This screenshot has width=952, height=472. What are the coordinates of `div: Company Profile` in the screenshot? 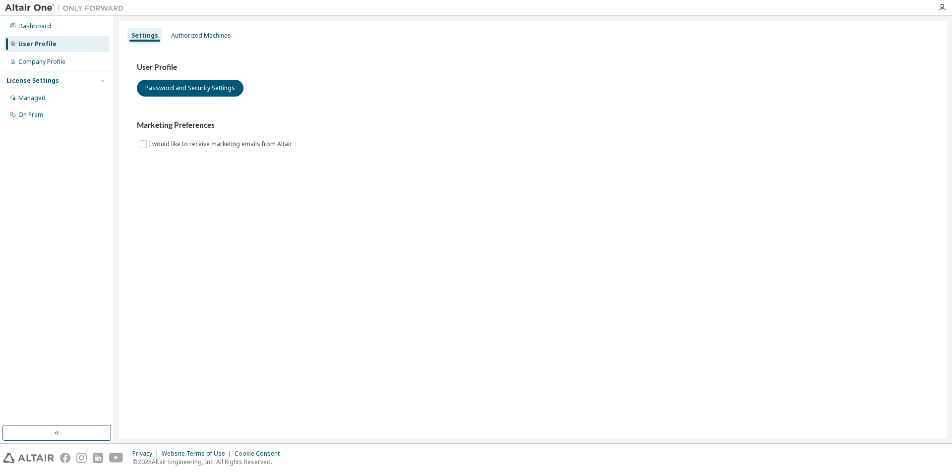 It's located at (42, 62).